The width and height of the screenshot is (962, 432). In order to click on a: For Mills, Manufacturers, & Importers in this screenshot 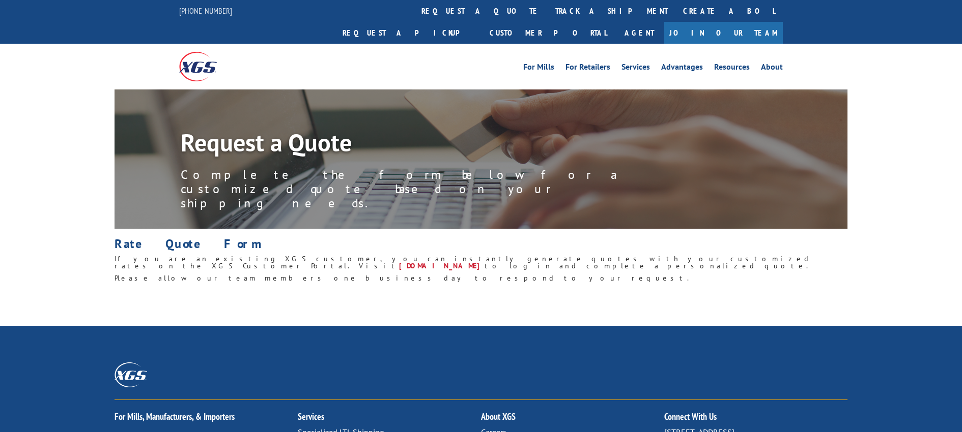, I will do `click(175, 417)`.